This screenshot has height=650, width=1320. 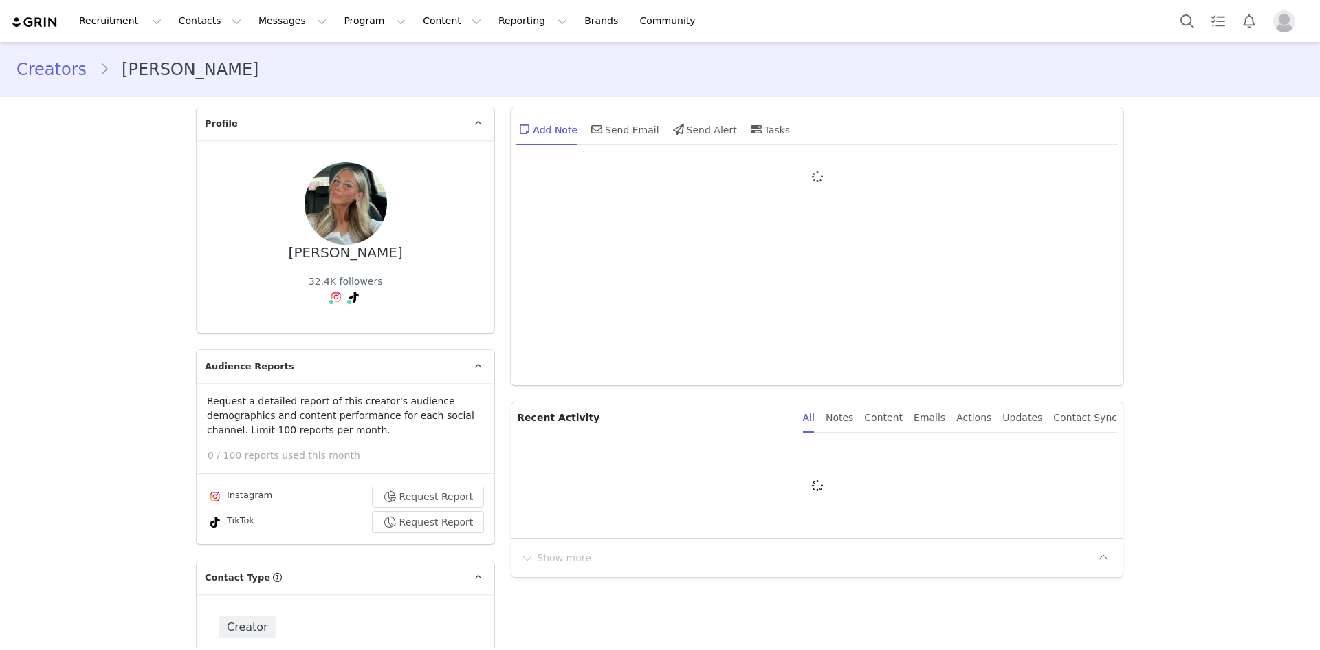 What do you see at coordinates (654, 417) in the screenshot?
I see `p: Recent Activity` at bounding box center [654, 417].